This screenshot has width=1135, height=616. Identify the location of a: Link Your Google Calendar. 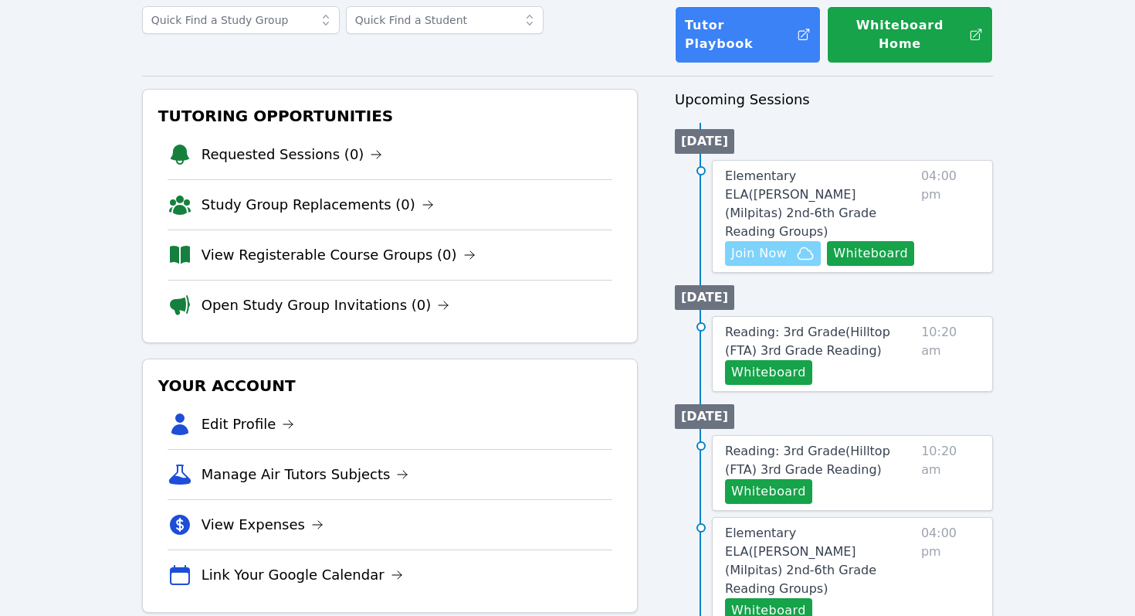
(302, 575).